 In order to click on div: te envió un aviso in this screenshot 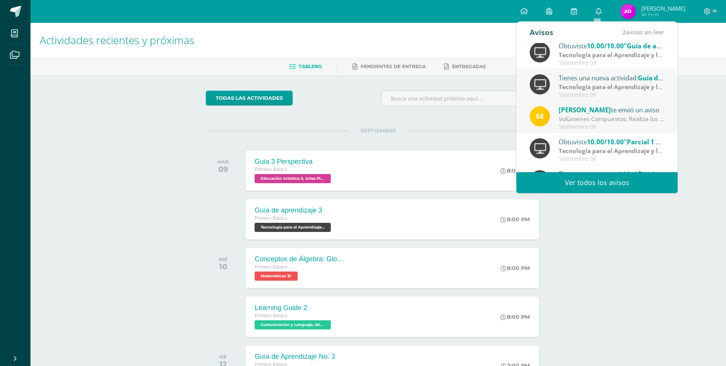, I will do `click(611, 110)`.